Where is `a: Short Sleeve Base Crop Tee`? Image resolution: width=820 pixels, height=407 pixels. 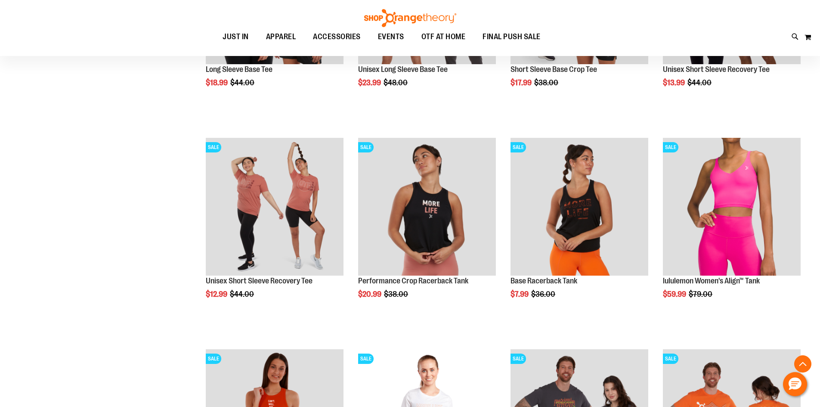 a: Short Sleeve Base Crop Tee is located at coordinates (553, 69).